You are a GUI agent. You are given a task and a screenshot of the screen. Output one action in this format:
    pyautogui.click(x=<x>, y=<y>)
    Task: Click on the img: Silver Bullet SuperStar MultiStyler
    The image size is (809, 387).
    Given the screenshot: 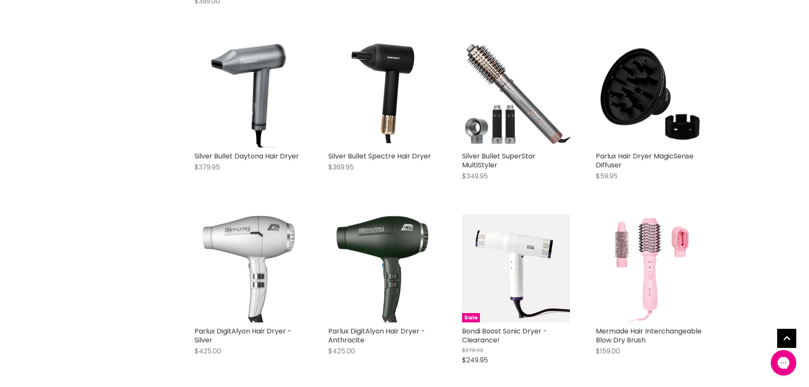 What is the action you would take?
    pyautogui.click(x=516, y=93)
    